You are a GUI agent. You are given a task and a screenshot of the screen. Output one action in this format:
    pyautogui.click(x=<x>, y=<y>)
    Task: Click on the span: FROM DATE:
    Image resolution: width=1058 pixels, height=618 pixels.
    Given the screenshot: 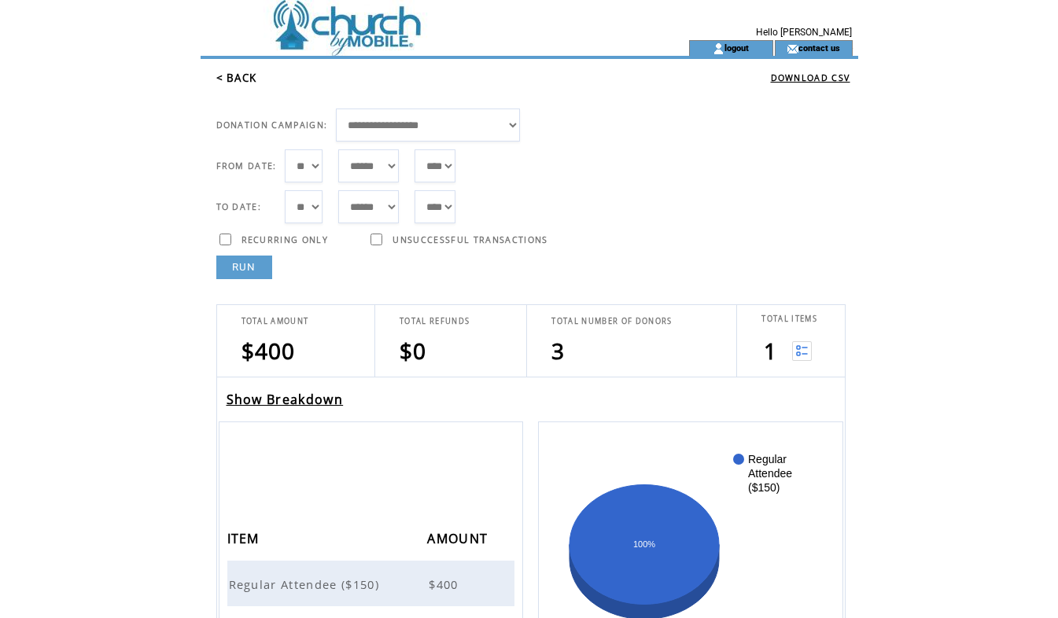 What is the action you would take?
    pyautogui.click(x=246, y=166)
    